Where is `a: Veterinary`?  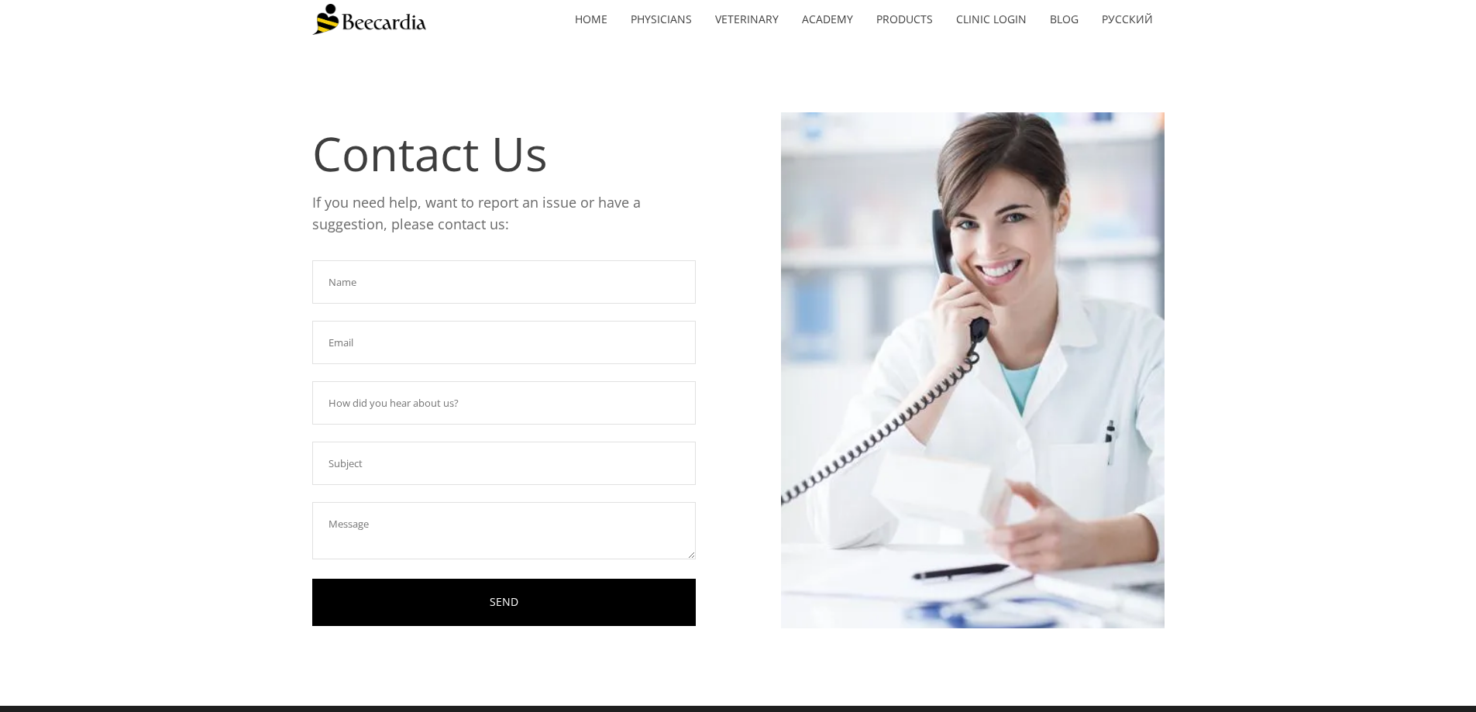 a: Veterinary is located at coordinates (747, 19).